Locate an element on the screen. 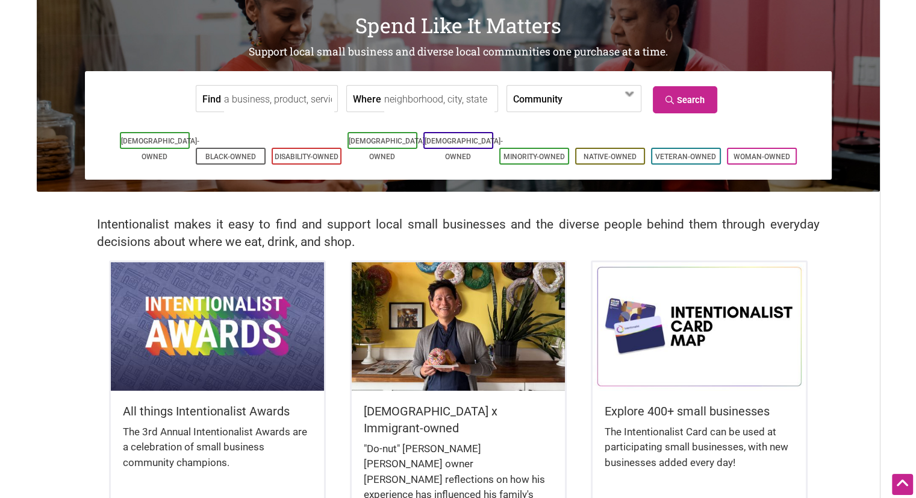  div: The Intentionalist Card can be used at participating small businesses, with new businesses added ... is located at coordinates (699, 453).